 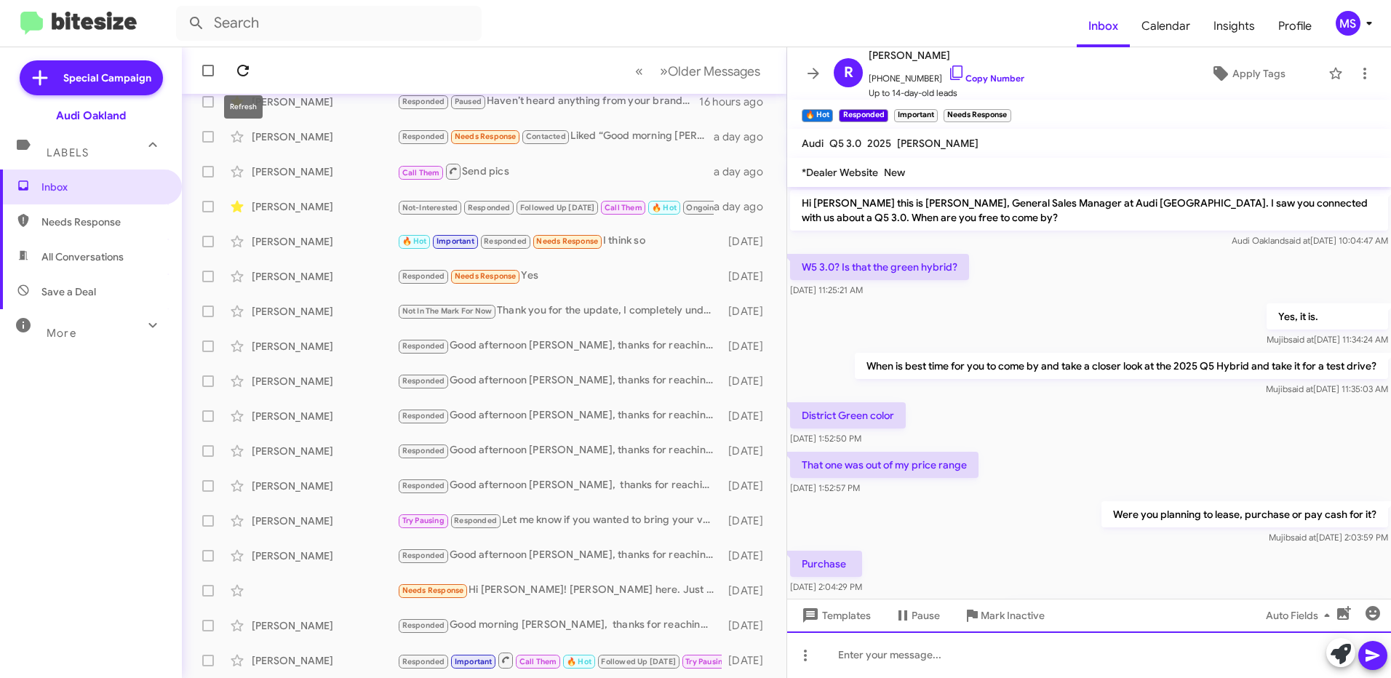 I want to click on span: Up to 14-day-old leads, so click(x=947, y=93).